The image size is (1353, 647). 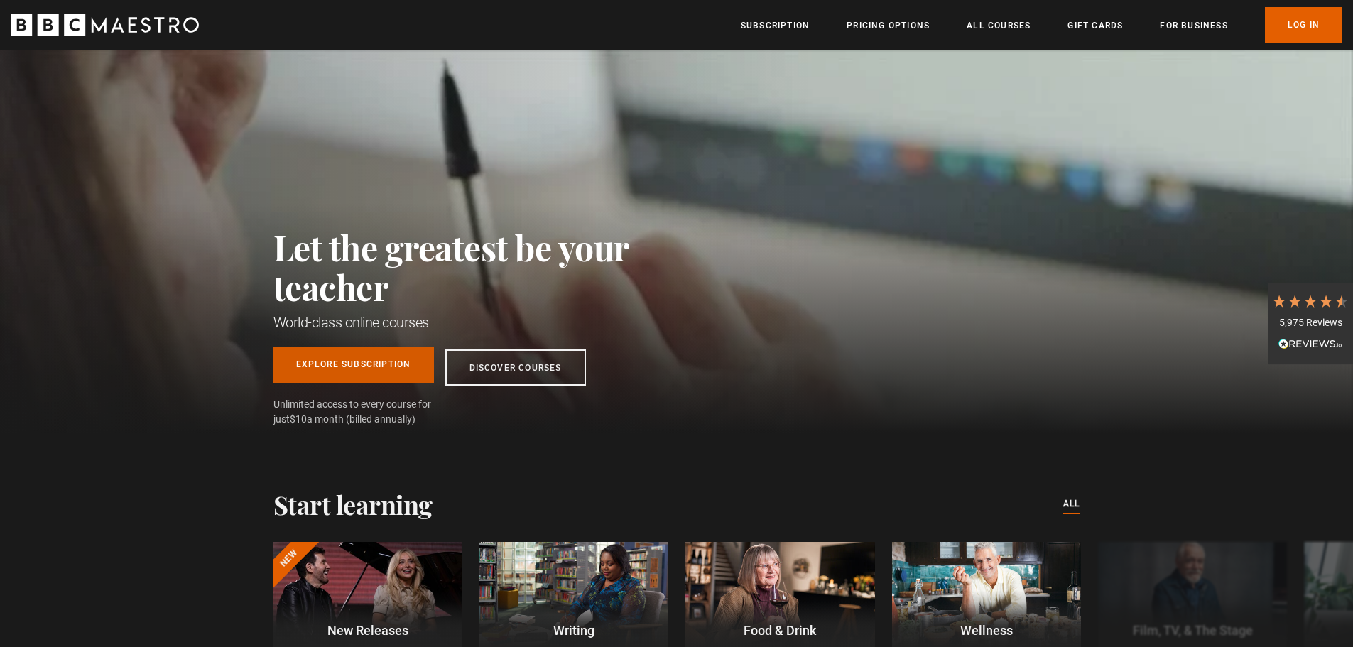 I want to click on a: For business, so click(x=1193, y=26).